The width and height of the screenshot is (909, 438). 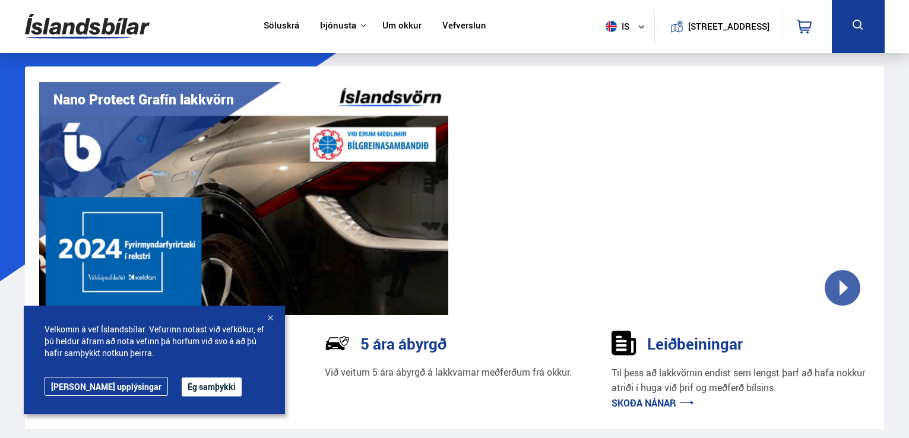 I want to click on h3: 5 ára ábyrgð, so click(x=403, y=344).